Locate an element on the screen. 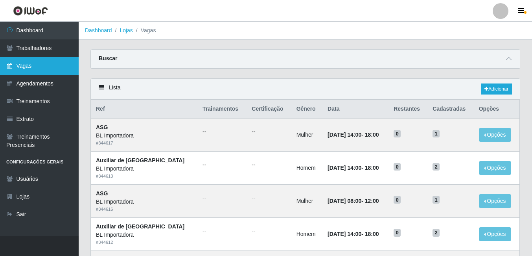 Image resolution: width=532 pixels, height=256 pixels. img: CoreUI Logo is located at coordinates (30, 11).